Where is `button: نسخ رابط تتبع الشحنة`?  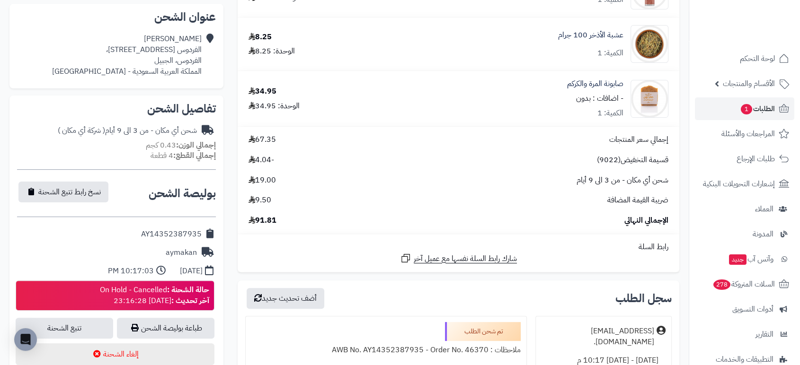 button: نسخ رابط تتبع الشحنة is located at coordinates (63, 192).